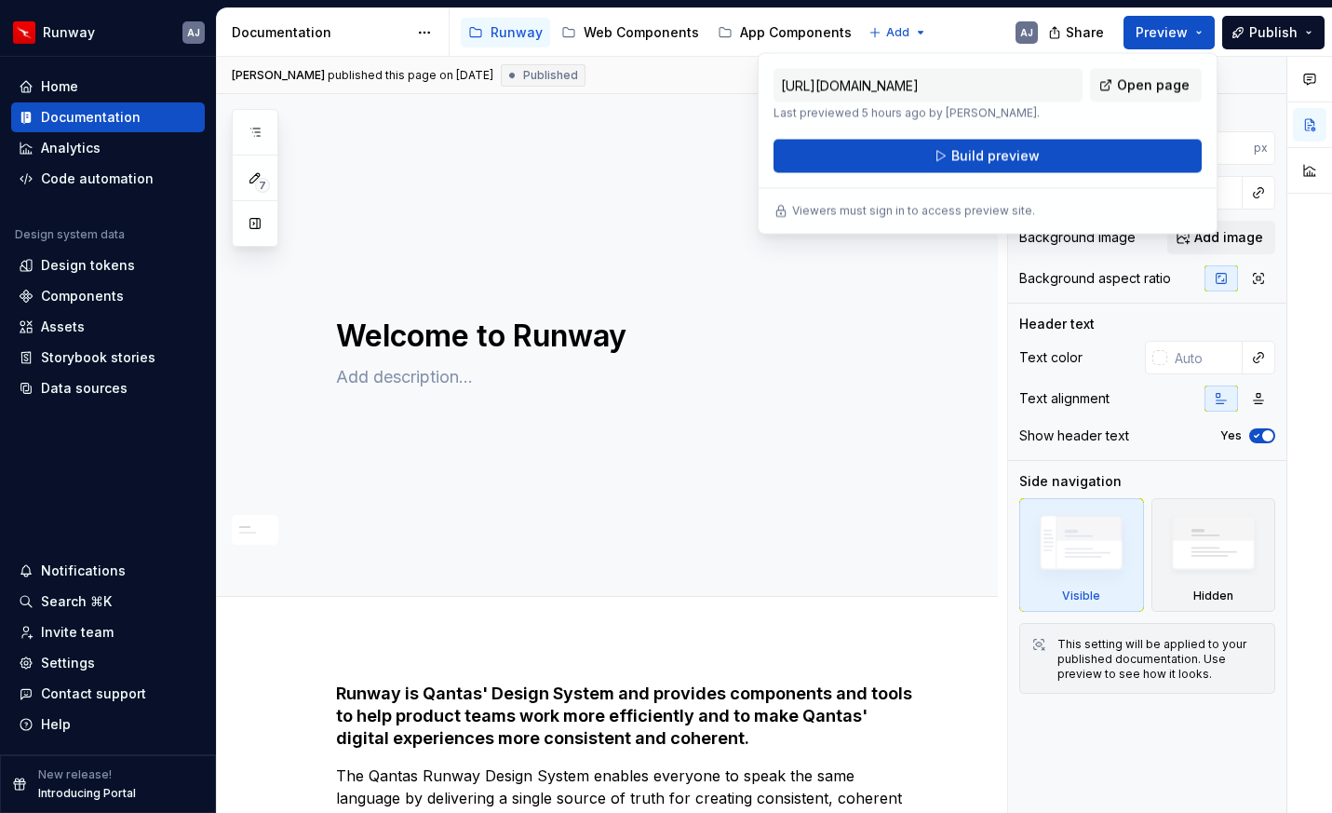 The width and height of the screenshot is (1332, 813). What do you see at coordinates (70, 235) in the screenshot?
I see `div: Design system data` at bounding box center [70, 235].